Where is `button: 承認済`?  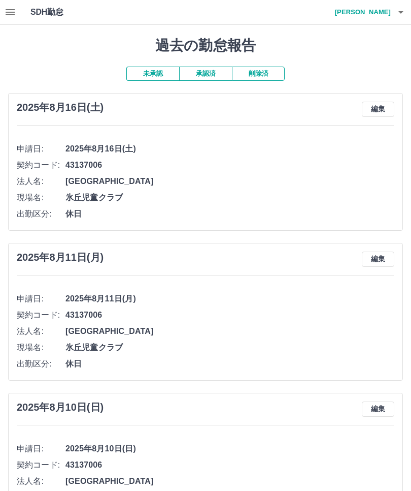
button: 承認済 is located at coordinates (206, 74).